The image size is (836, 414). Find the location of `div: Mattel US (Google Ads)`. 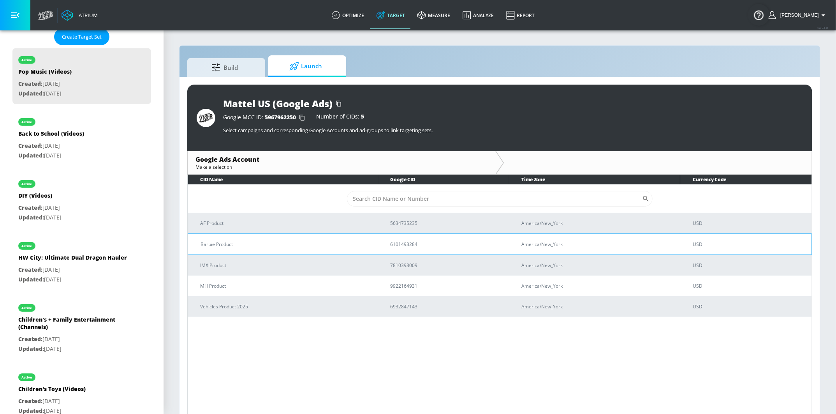

div: Mattel US (Google Ads) is located at coordinates (278, 103).